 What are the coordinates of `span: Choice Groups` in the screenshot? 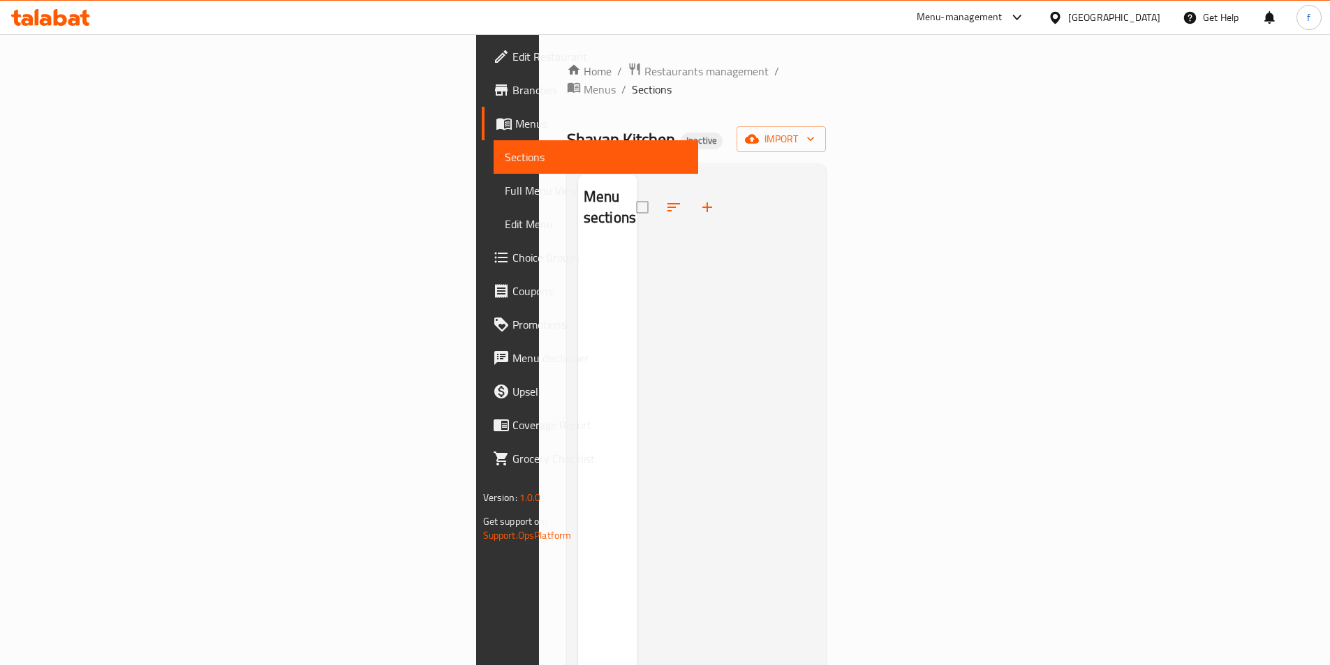 It's located at (600, 258).